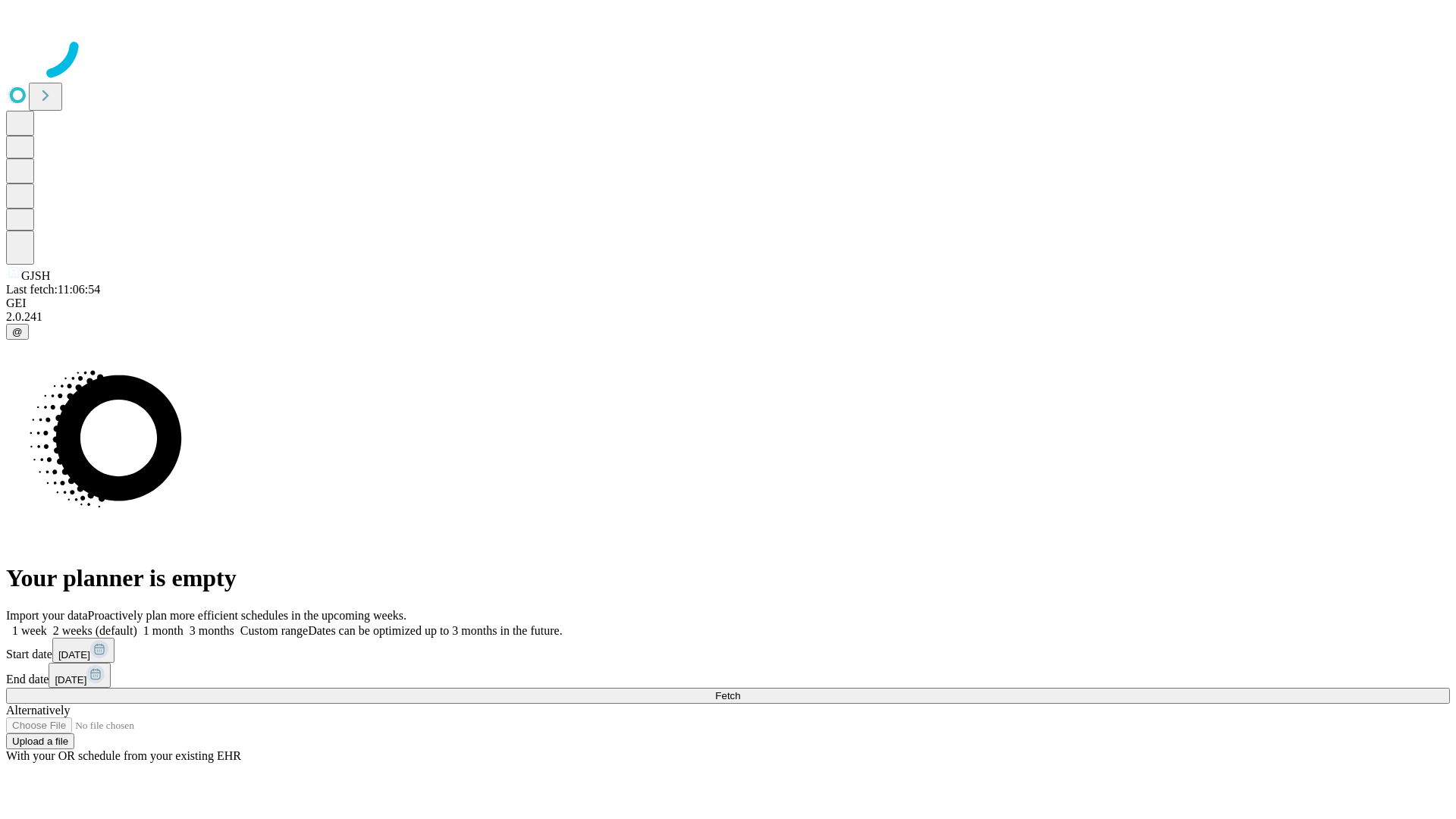  What do you see at coordinates (211, 630) in the screenshot?
I see `span: 3 months` at bounding box center [211, 630].